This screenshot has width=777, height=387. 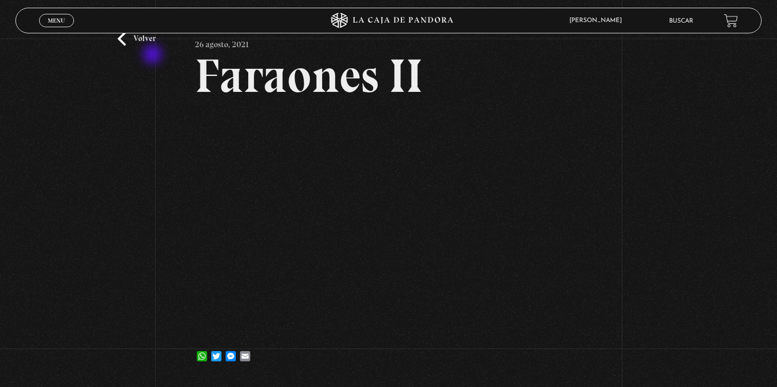 I want to click on a: Twitter, so click(x=216, y=351).